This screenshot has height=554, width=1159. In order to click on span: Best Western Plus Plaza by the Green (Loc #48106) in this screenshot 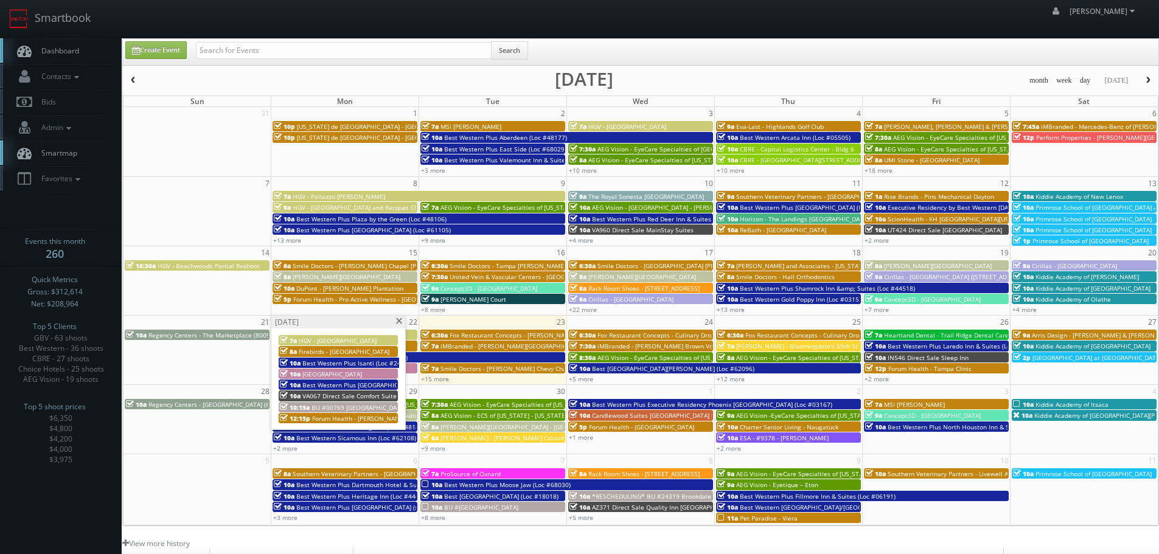, I will do `click(371, 219)`.